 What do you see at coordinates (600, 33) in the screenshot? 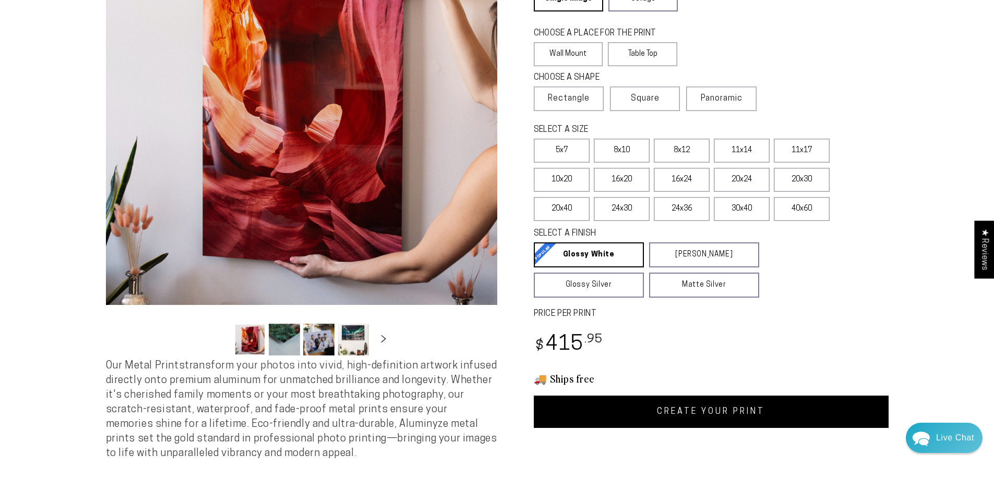
I see `legend: CHOOSE A PLACE FOR THE PRINT` at bounding box center [600, 33].